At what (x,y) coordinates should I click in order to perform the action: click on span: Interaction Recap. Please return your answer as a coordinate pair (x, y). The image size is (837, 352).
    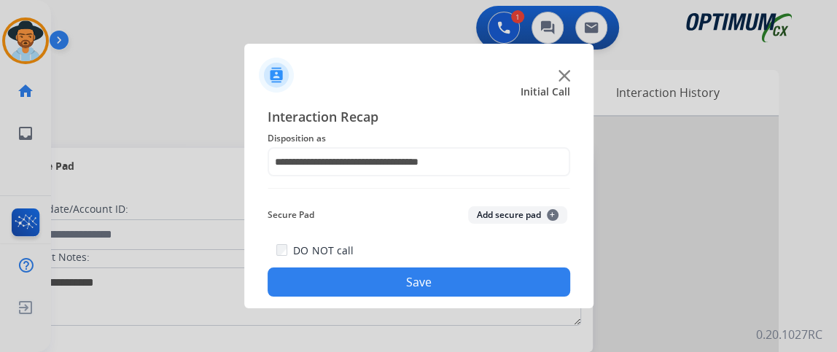
    Looking at the image, I should click on (418, 118).